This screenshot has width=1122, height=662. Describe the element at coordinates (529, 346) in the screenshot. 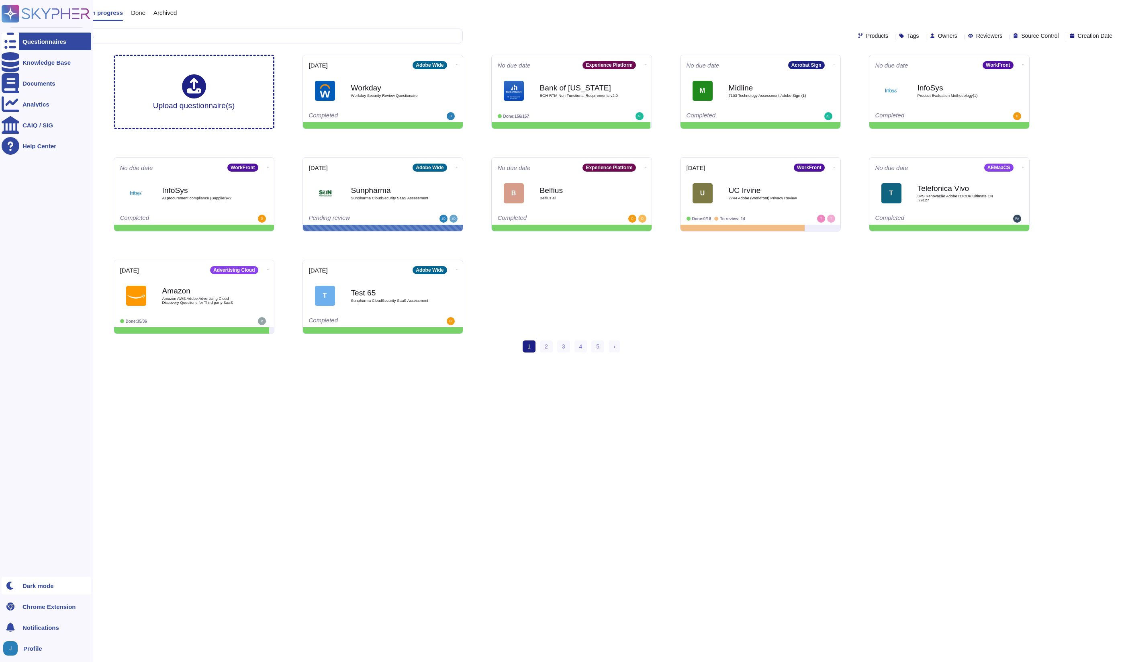

I see `span: 1` at that location.